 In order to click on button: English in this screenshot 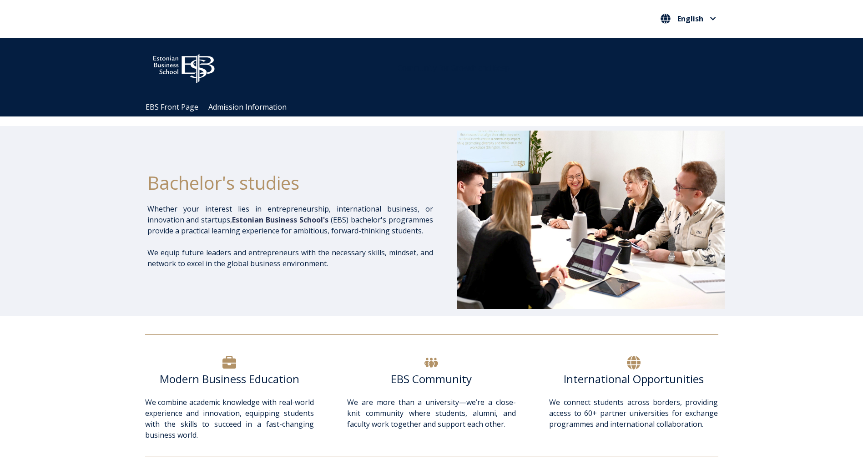, I will do `click(688, 19)`.